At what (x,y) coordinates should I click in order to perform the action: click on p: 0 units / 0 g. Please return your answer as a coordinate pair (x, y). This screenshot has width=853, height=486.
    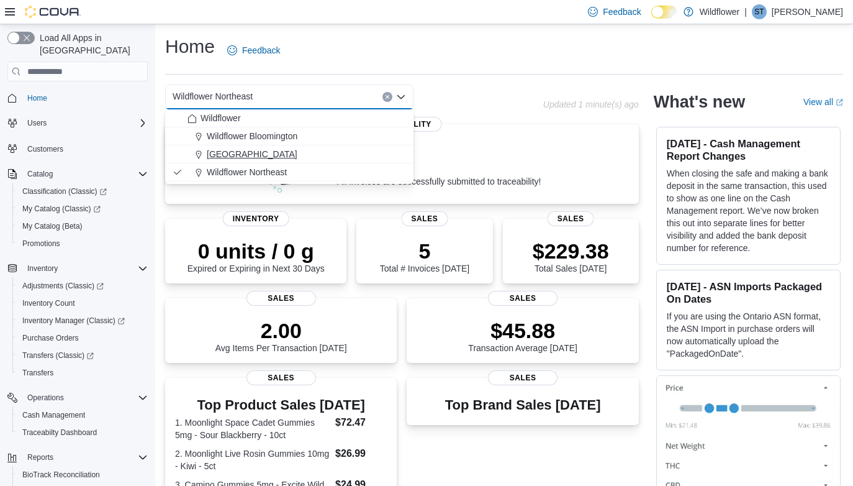
    Looking at the image, I should click on (256, 251).